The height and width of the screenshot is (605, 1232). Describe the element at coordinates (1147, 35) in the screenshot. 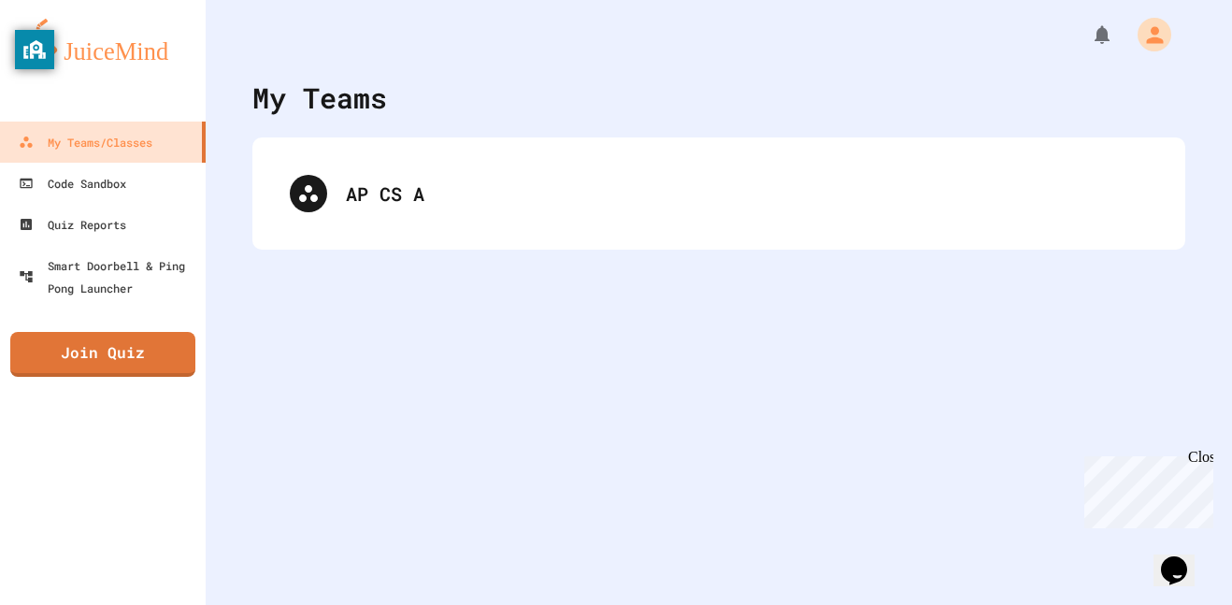

I see `div: My Account` at that location.